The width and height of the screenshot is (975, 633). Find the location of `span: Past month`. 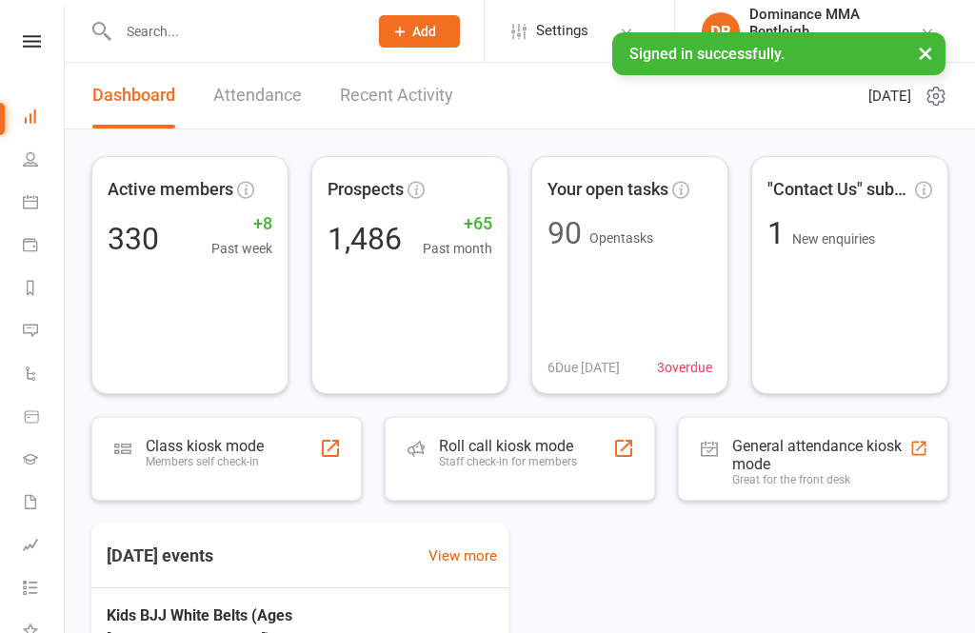

span: Past month is located at coordinates (457, 248).